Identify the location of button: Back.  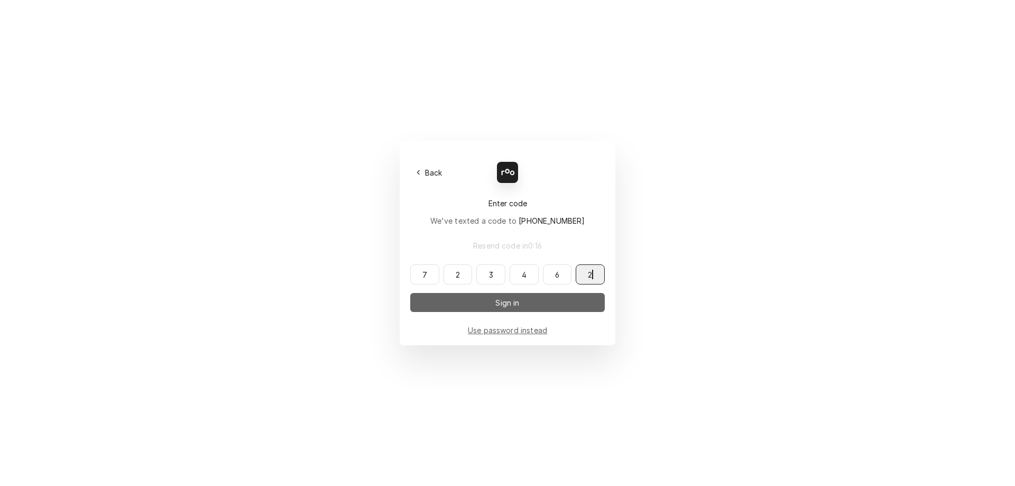
(429, 172).